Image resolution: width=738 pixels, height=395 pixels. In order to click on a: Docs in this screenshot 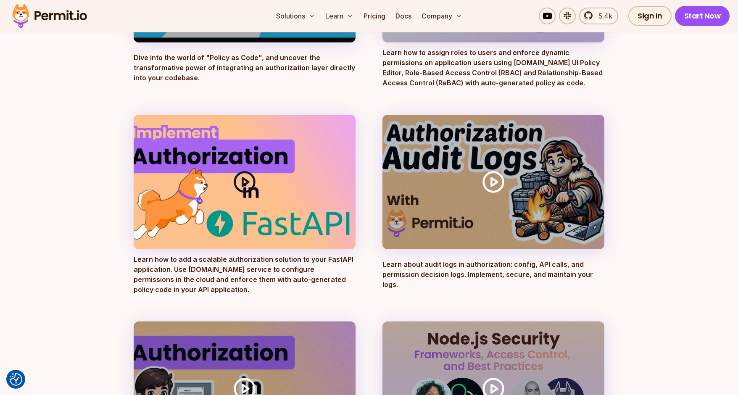, I will do `click(404, 16)`.